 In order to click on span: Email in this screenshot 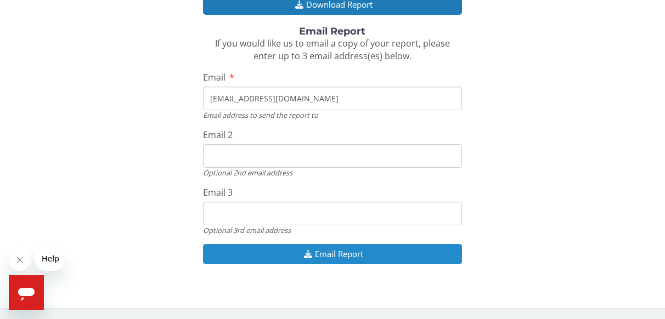, I will do `click(214, 77)`.